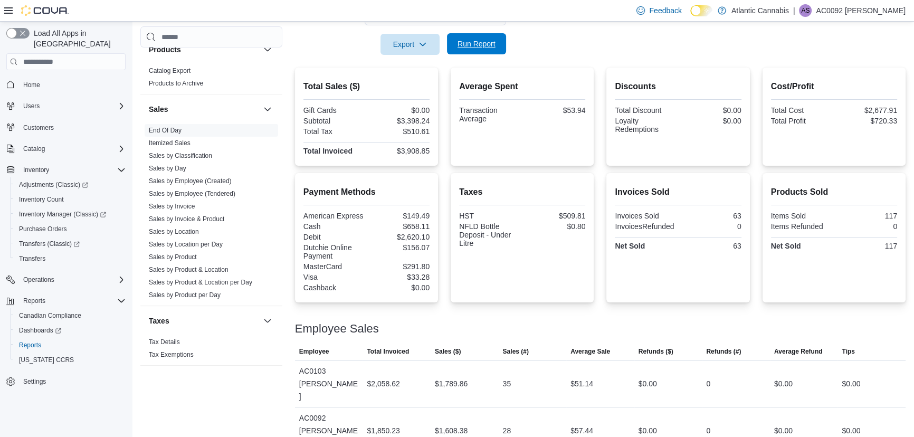 Image resolution: width=914 pixels, height=437 pixels. Describe the element at coordinates (334, 266) in the screenshot. I see `div: MasterCard` at that location.